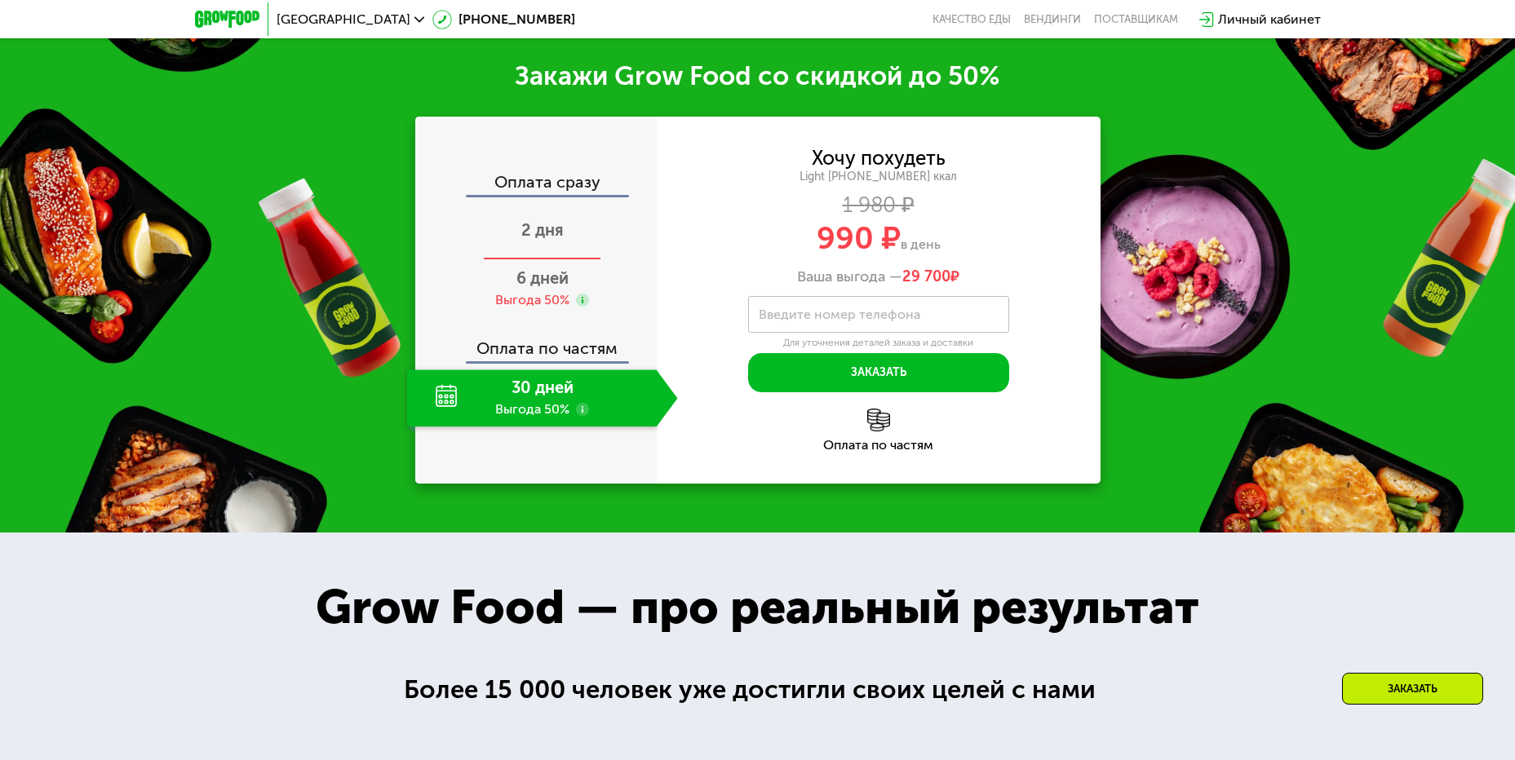 This screenshot has height=760, width=1515. What do you see at coordinates (1052, 20) in the screenshot?
I see `a: Вендинги` at bounding box center [1052, 20].